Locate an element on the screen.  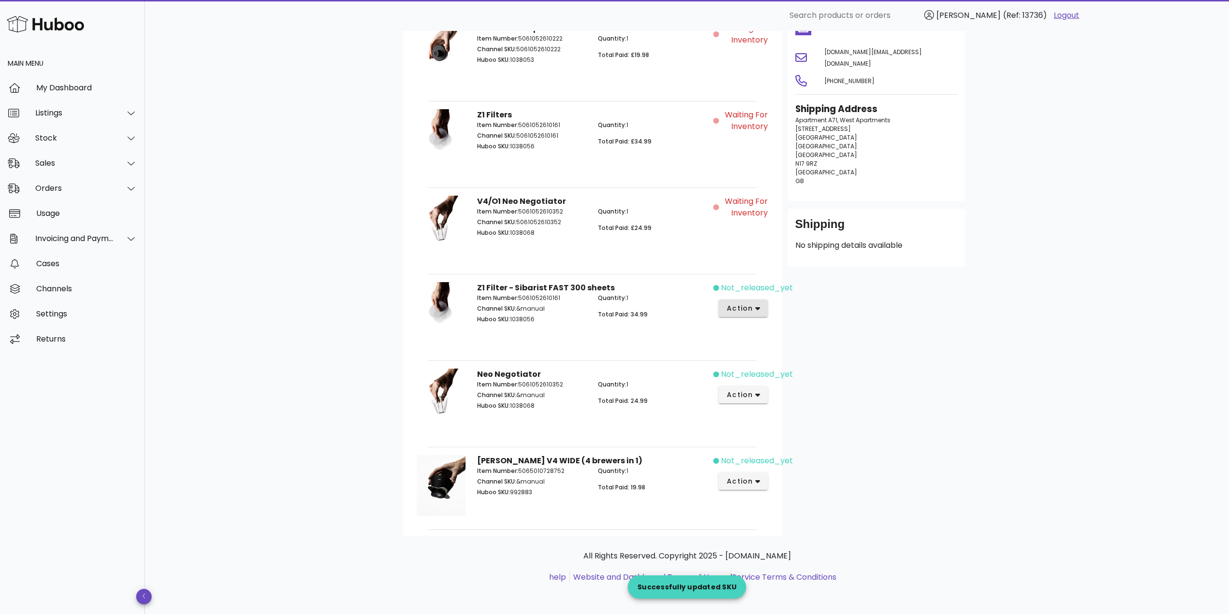
h3: Shipping Address is located at coordinates (876, 109).